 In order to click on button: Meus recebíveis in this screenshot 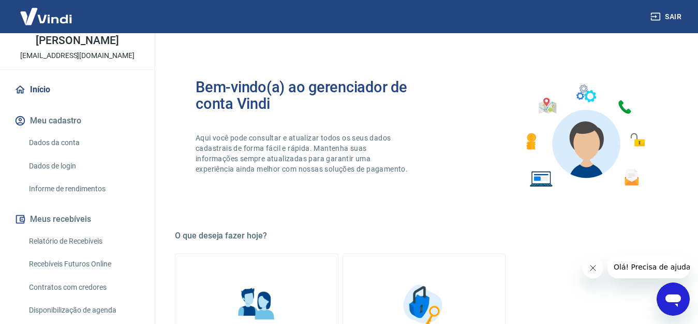, I will do `click(77, 219)`.